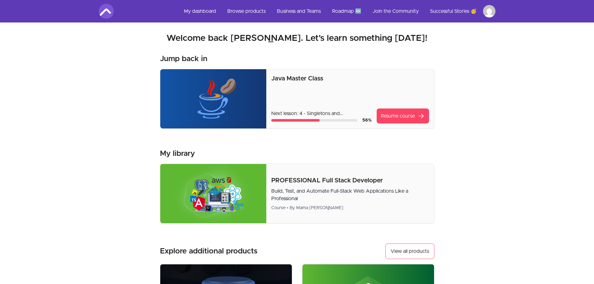  I want to click on a: Product image for PROFESSIONAL Full Stack DeveloperPROFESSIONAL Full Stack DeveloperBuild, Test, ..., so click(297, 194).